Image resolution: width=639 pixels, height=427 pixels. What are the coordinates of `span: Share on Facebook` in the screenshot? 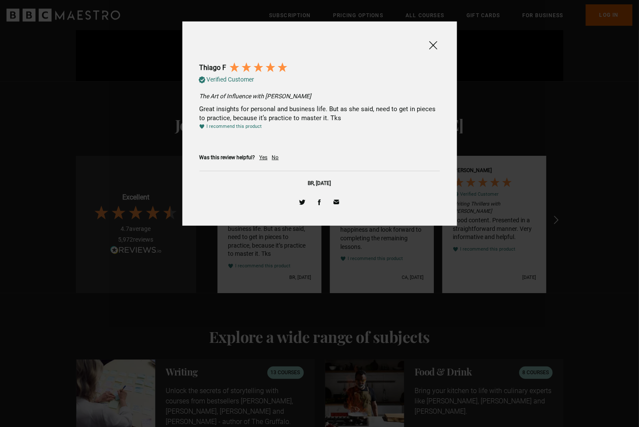 It's located at (319, 202).